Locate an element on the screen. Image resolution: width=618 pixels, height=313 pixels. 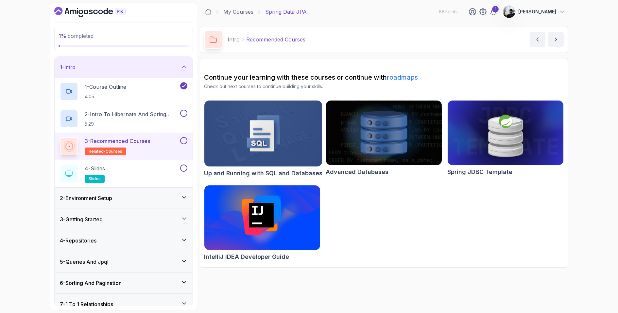
h3: 6 - Sorting And Pagination is located at coordinates (91, 283).